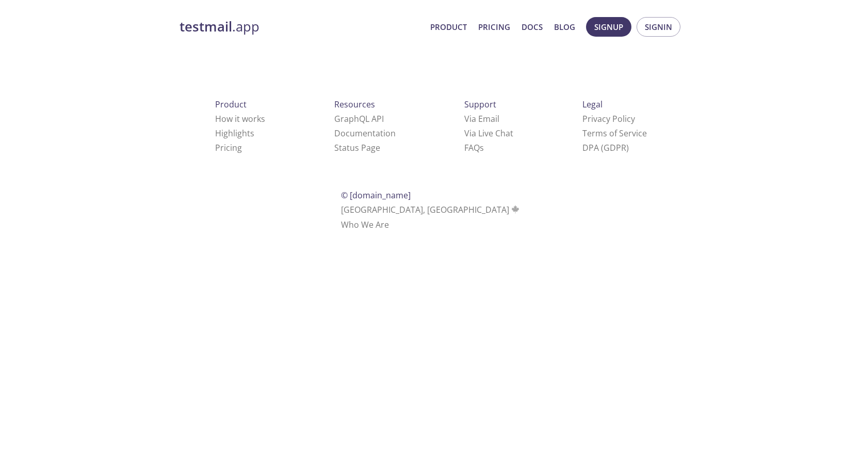 This screenshot has height=454, width=862. I want to click on strong: testmail, so click(206, 26).